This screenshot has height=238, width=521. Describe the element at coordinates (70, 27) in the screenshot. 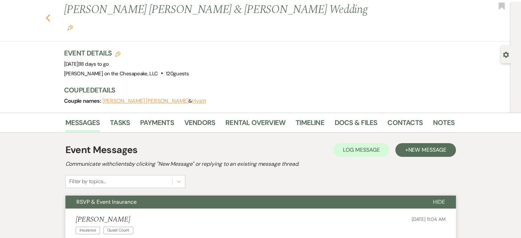

I see `button: Edit` at that location.